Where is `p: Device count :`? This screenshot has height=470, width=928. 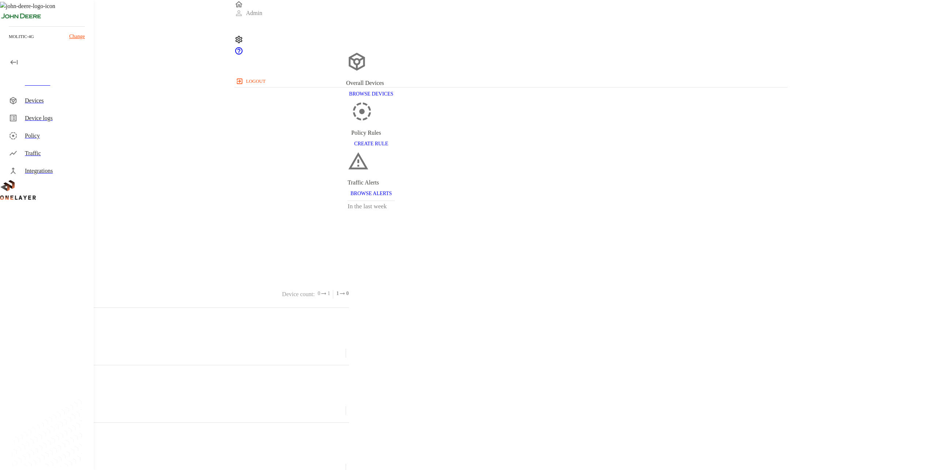
p: Device count : is located at coordinates (298, 294).